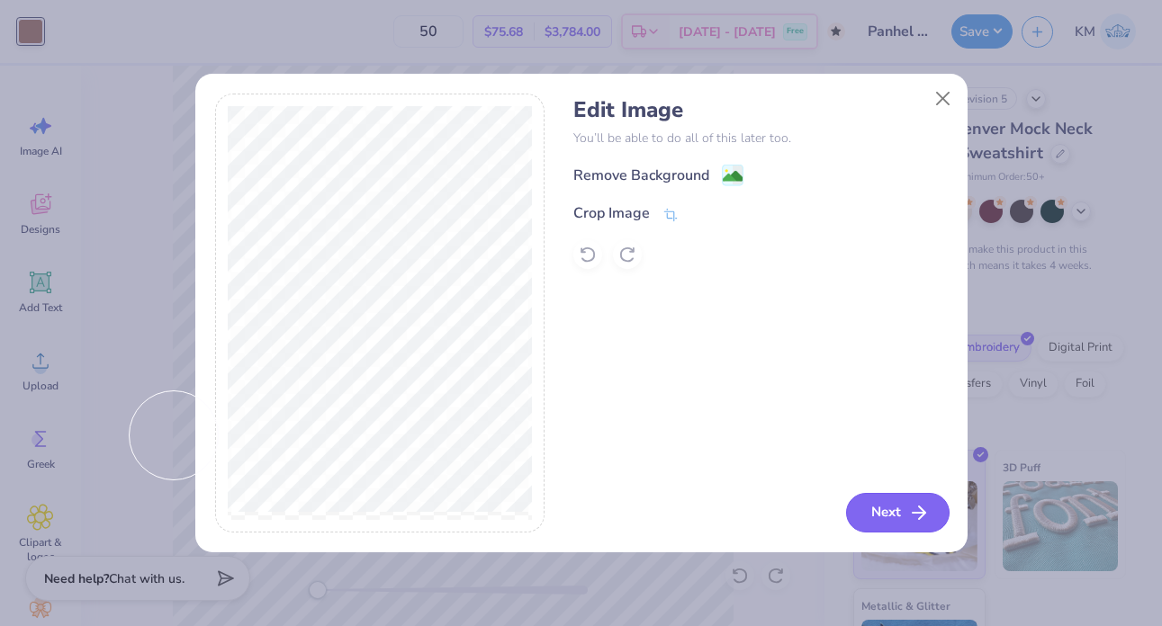 The image size is (1162, 626). What do you see at coordinates (760, 138) in the screenshot?
I see `p: You’ll be able to do all of this later too.` at bounding box center [760, 138].